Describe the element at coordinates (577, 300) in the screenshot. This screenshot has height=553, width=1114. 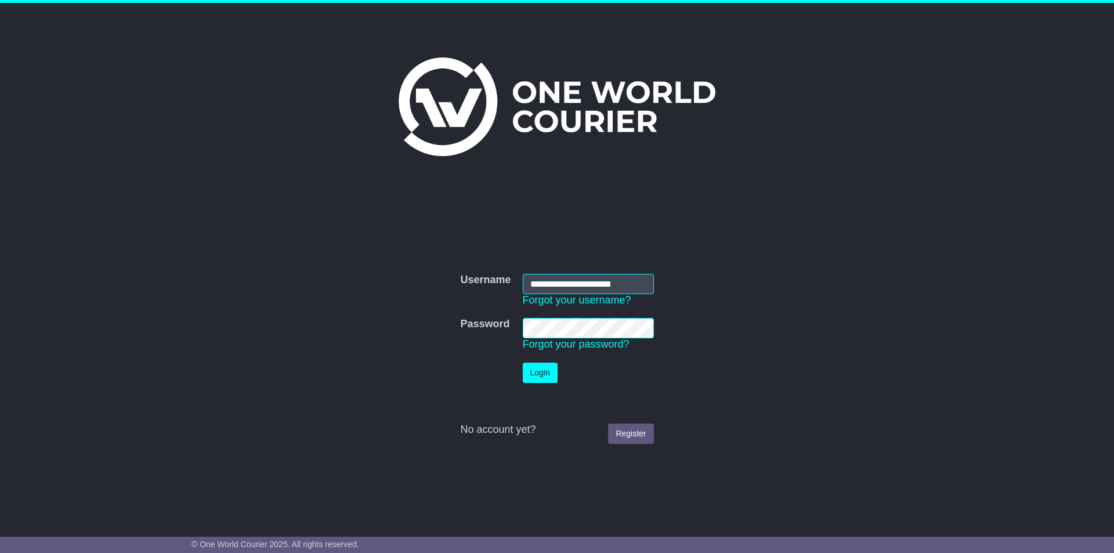
I see `a: Forgot your username?` at that location.